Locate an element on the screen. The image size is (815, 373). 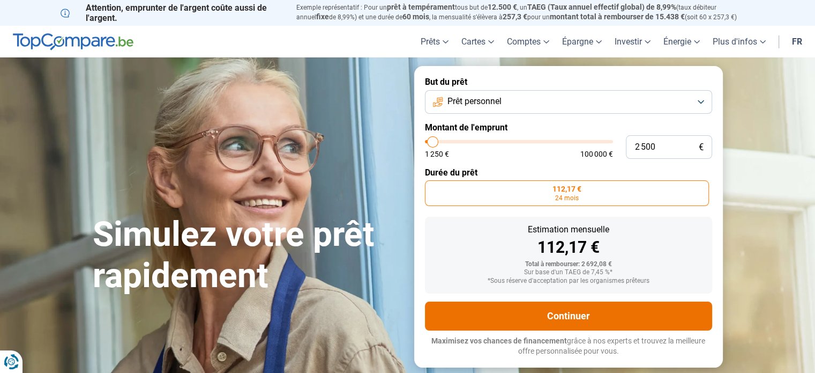
span: 24 mois is located at coordinates (567, 198).